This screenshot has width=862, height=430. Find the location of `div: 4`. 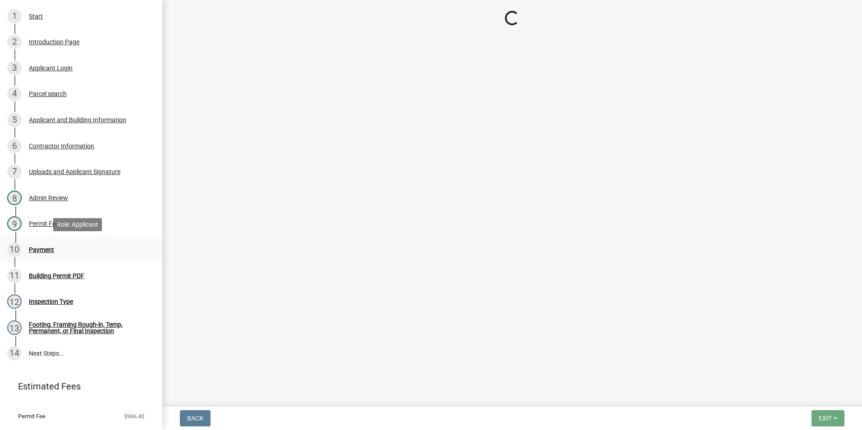

div: 4 is located at coordinates (14, 94).